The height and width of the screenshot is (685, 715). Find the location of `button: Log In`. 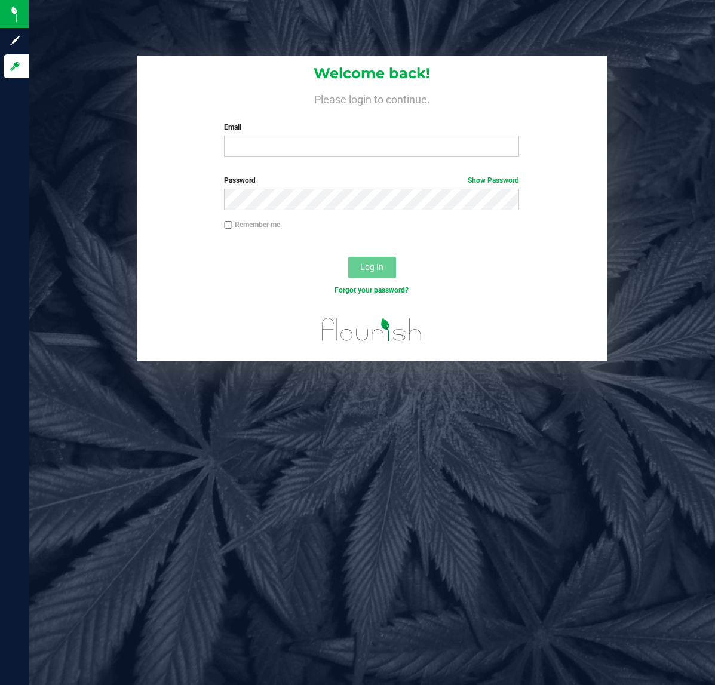

button: Log In is located at coordinates (372, 268).